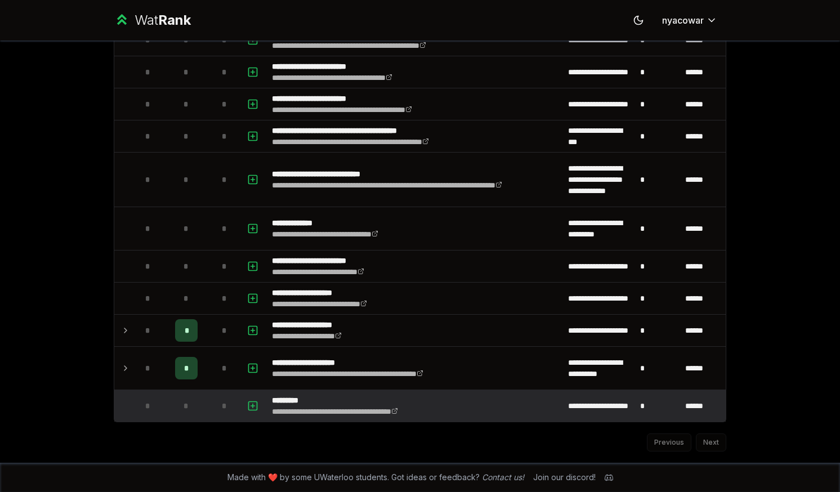 The image size is (840, 492). What do you see at coordinates (690, 20) in the screenshot?
I see `button: nyacowar` at bounding box center [690, 20].